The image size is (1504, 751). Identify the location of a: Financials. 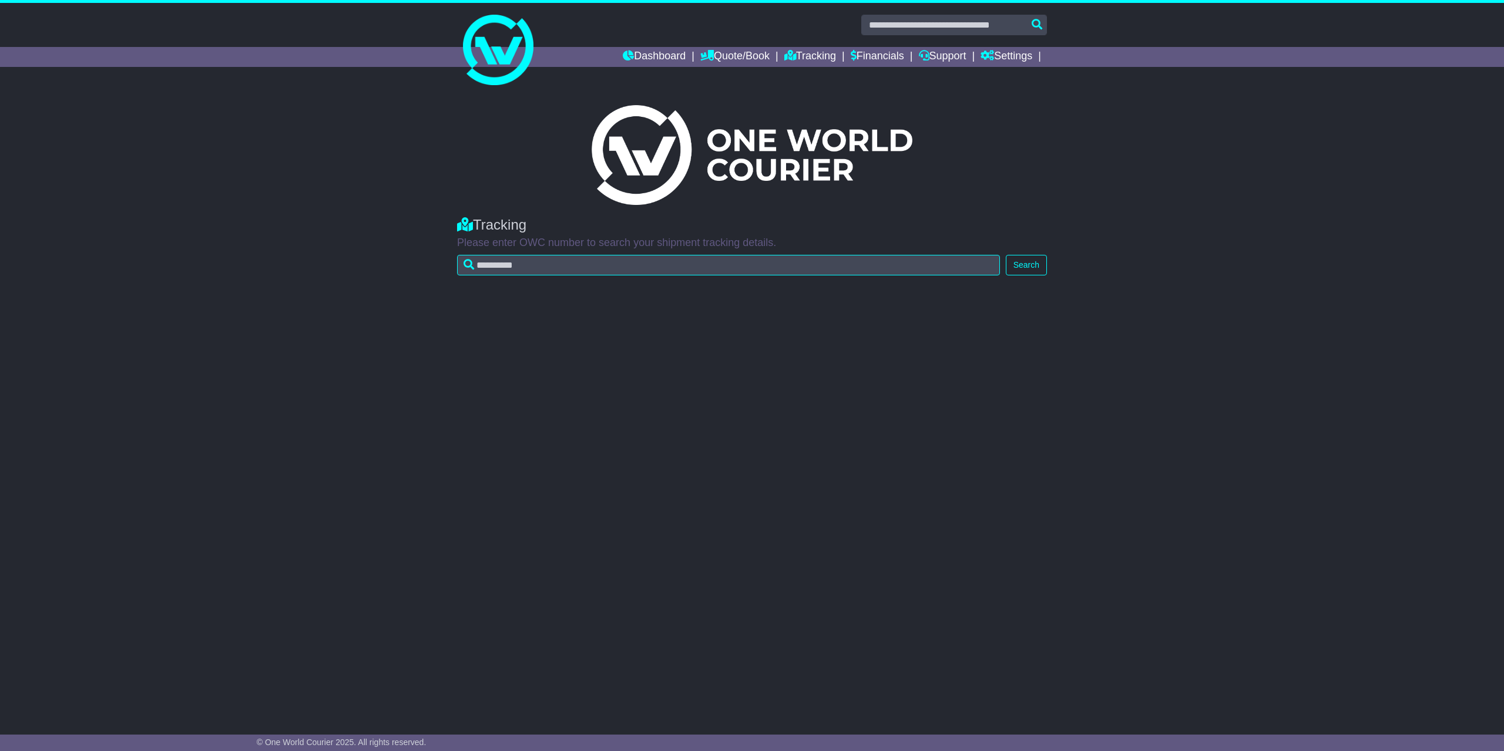
(877, 57).